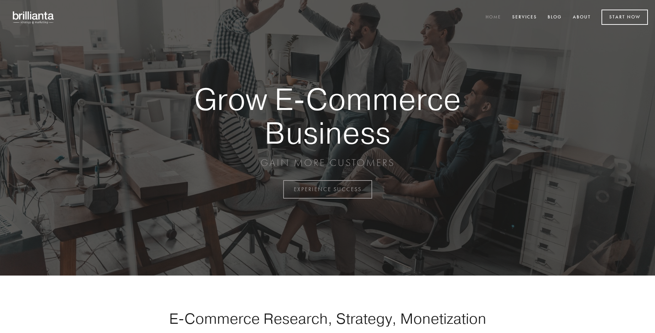 This screenshot has height=333, width=655. What do you see at coordinates (493, 17) in the screenshot?
I see `a: Home` at bounding box center [493, 17].